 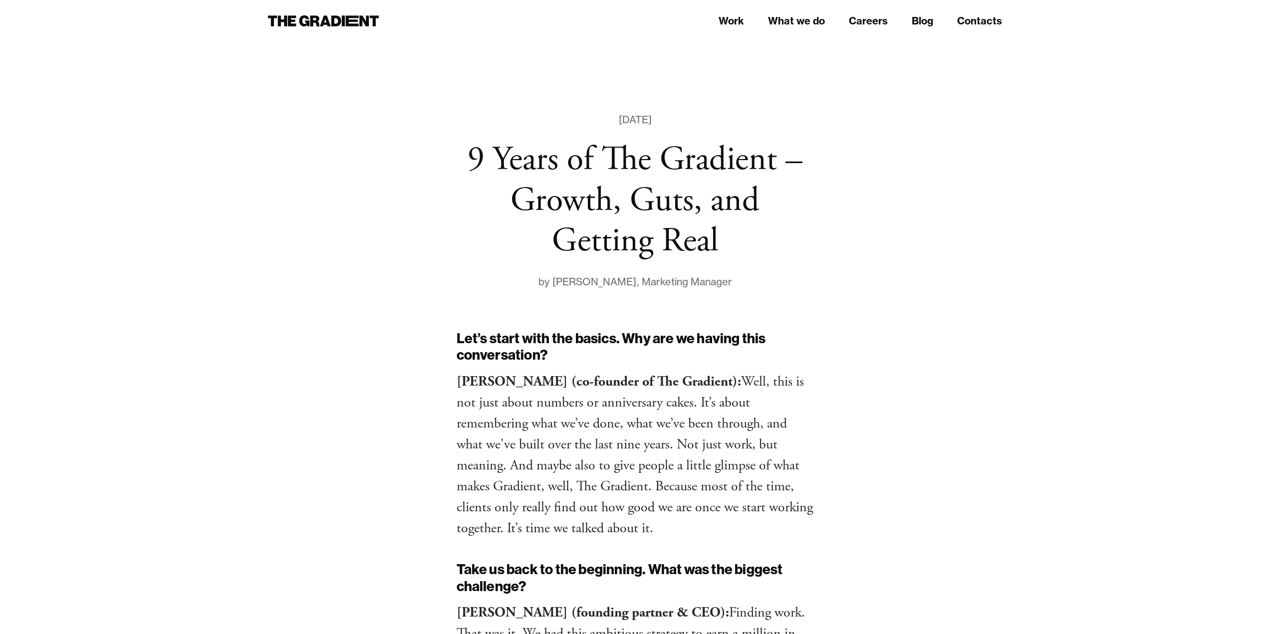 What do you see at coordinates (545, 282) in the screenshot?
I see `div: by` at bounding box center [545, 282].